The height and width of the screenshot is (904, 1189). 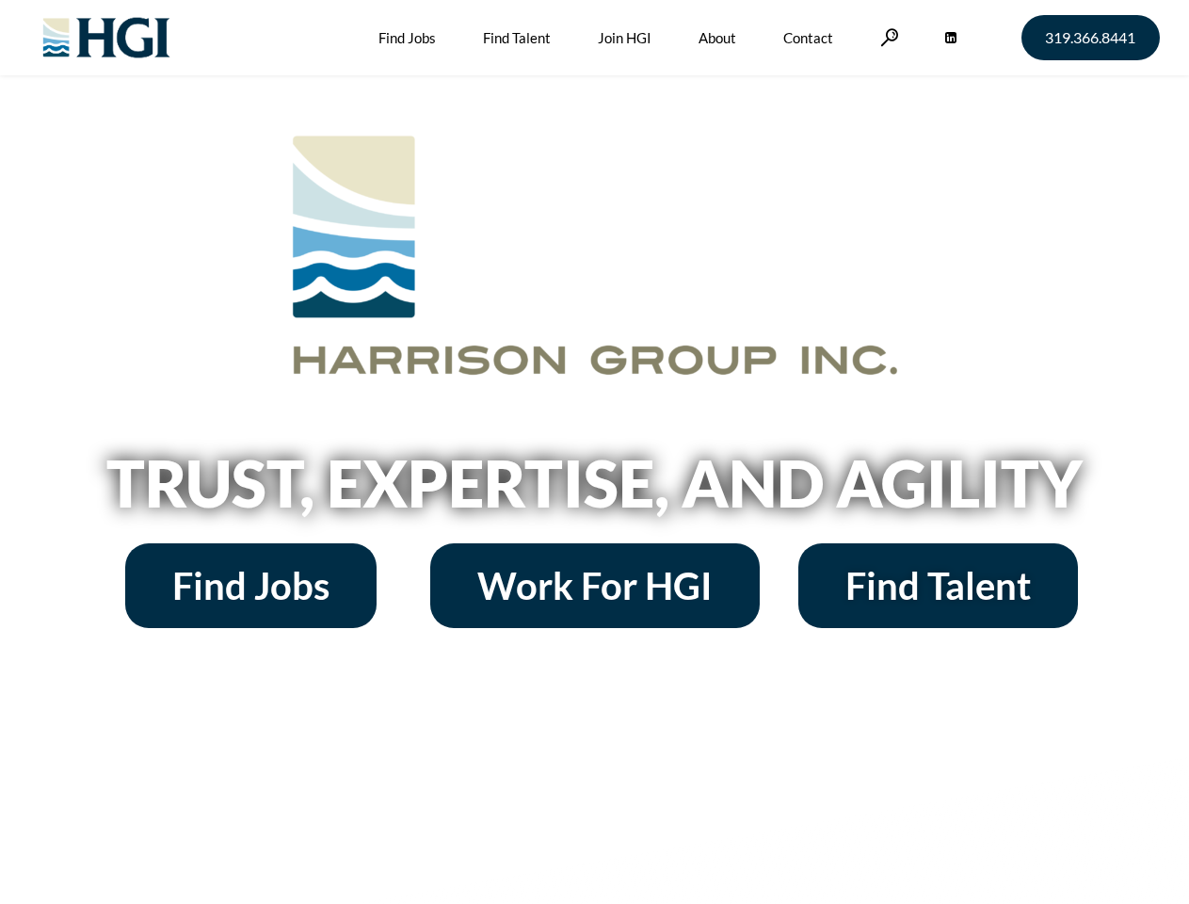 I want to click on span: Find Talent, so click(x=938, y=586).